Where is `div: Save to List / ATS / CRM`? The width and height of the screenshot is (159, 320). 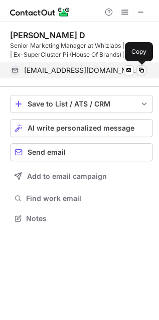 div: Save to List / ATS / CRM is located at coordinates (81, 104).